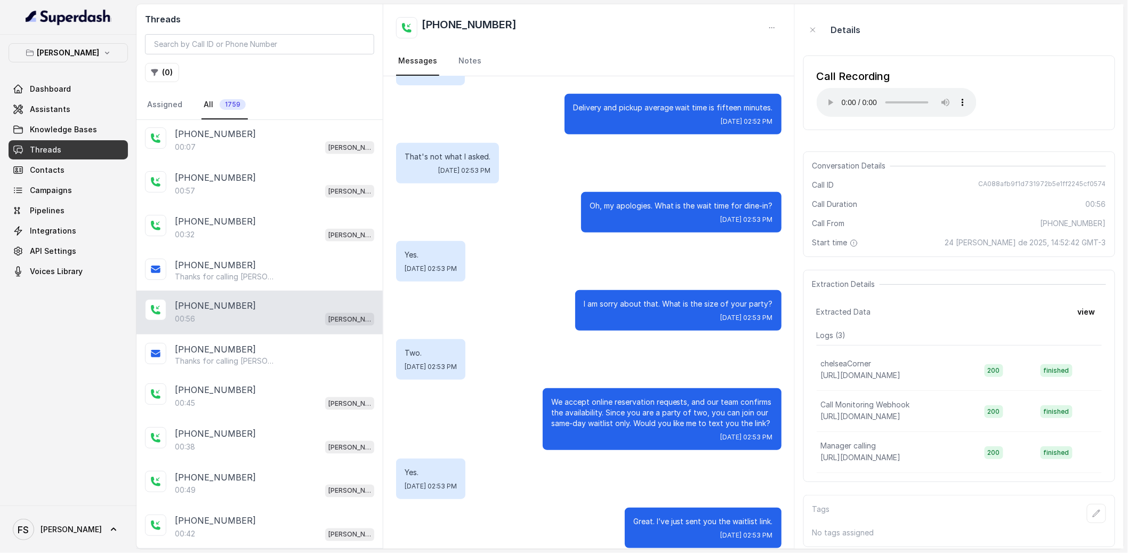 The image size is (1128, 553). Describe the element at coordinates (68, 211) in the screenshot. I see `a: Pipelines` at that location.